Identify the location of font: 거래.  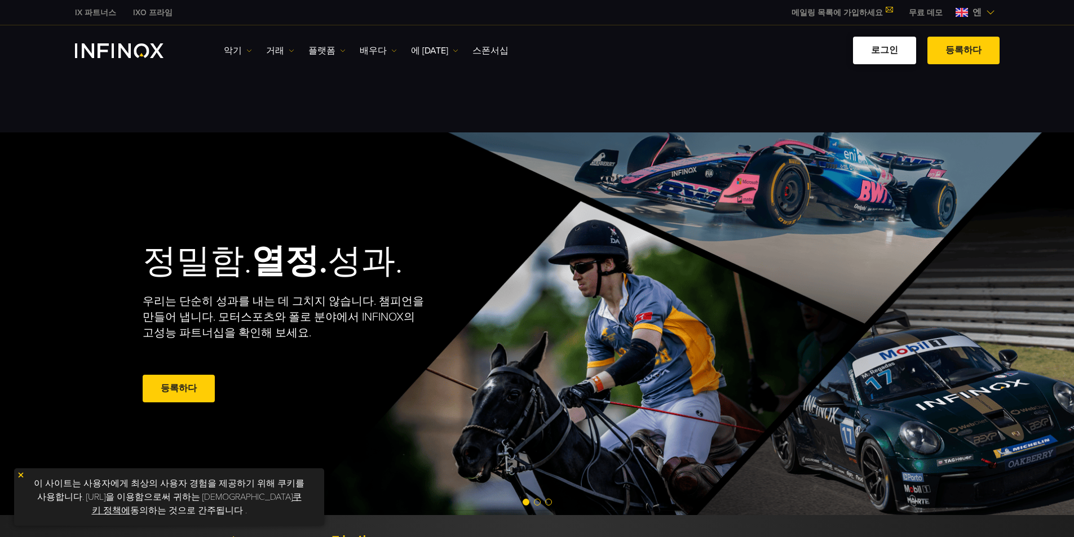
(275, 51).